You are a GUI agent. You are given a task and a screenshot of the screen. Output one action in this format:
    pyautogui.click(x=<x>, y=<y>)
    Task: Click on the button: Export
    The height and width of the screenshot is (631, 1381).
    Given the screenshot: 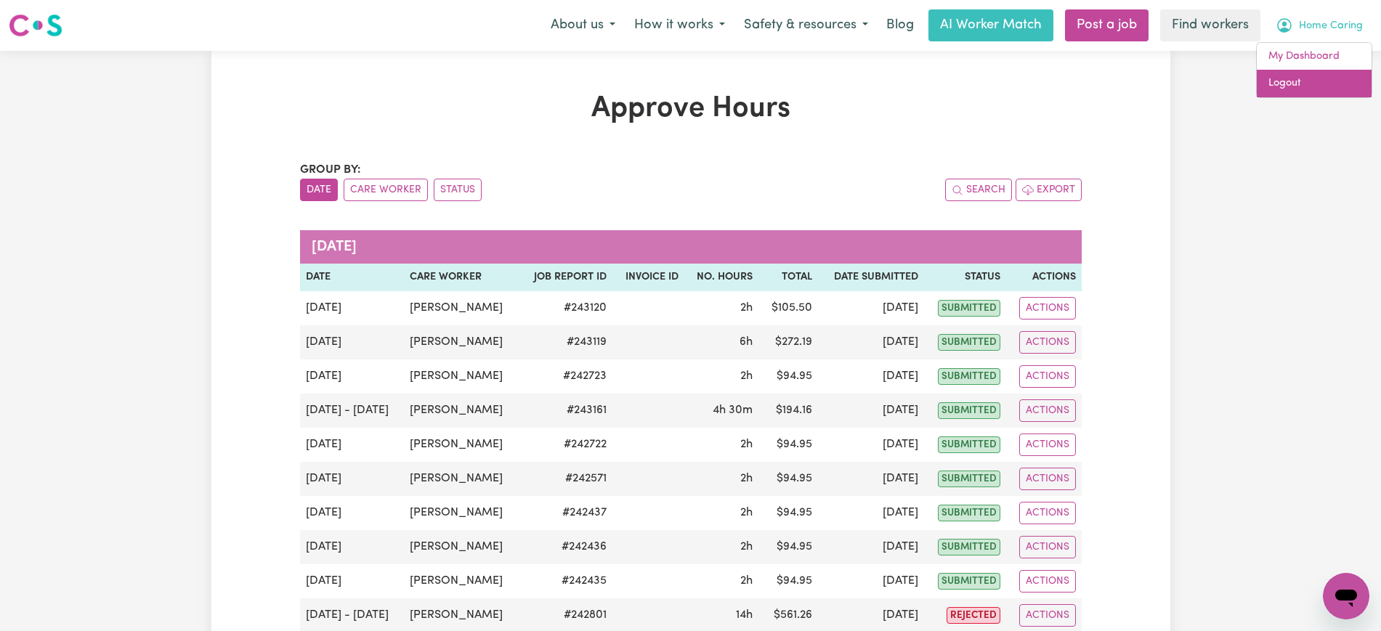 What is the action you would take?
    pyautogui.click(x=1048, y=190)
    